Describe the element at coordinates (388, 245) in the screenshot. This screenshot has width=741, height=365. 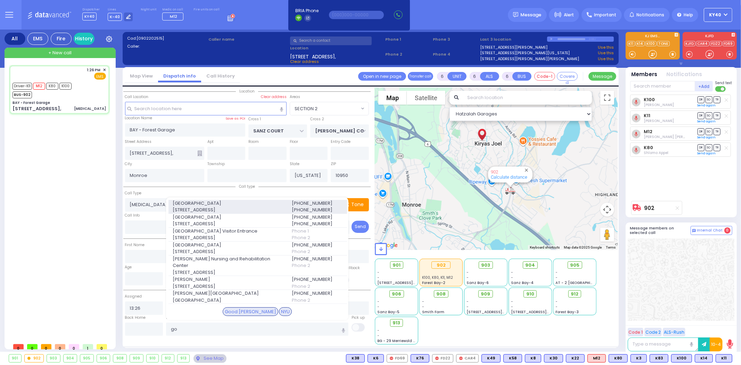
I see `a: Open this area in Google Maps (opens a new window)` at that location.